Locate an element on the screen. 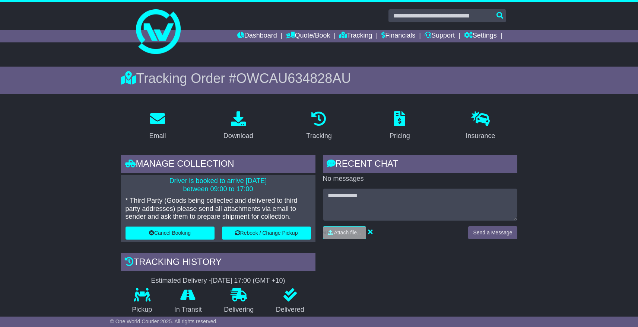 This screenshot has height=327, width=638. a: Dashboard is located at coordinates (257, 36).